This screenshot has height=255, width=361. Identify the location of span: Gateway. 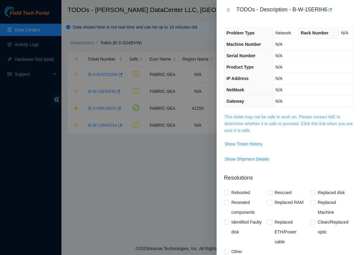
(236, 101).